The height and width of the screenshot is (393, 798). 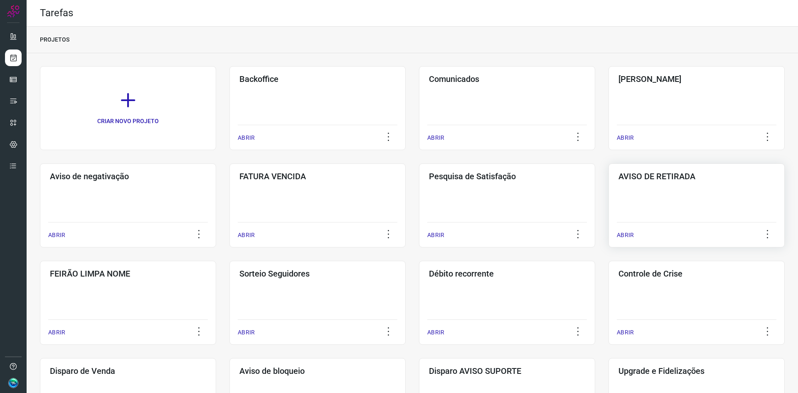 What do you see at coordinates (507, 79) in the screenshot?
I see `h3: Comunicados` at bounding box center [507, 79].